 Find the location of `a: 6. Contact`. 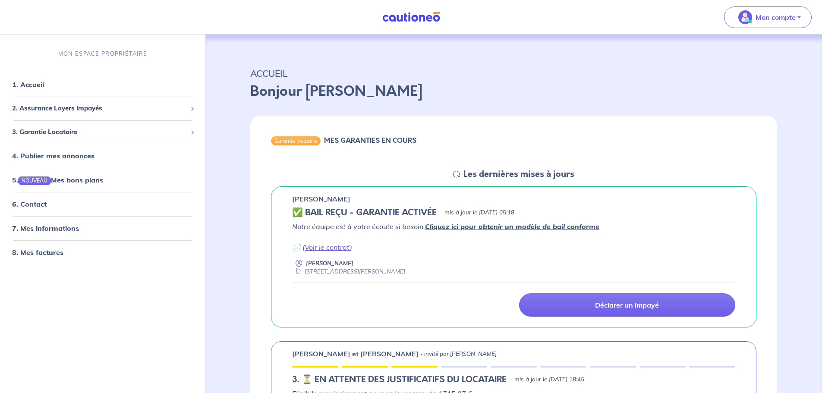

a: 6. Contact is located at coordinates (29, 204).